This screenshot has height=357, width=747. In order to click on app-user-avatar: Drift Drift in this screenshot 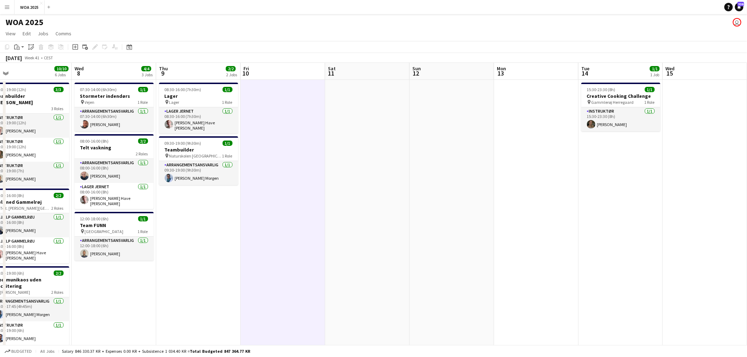, I will do `click(737, 22)`.